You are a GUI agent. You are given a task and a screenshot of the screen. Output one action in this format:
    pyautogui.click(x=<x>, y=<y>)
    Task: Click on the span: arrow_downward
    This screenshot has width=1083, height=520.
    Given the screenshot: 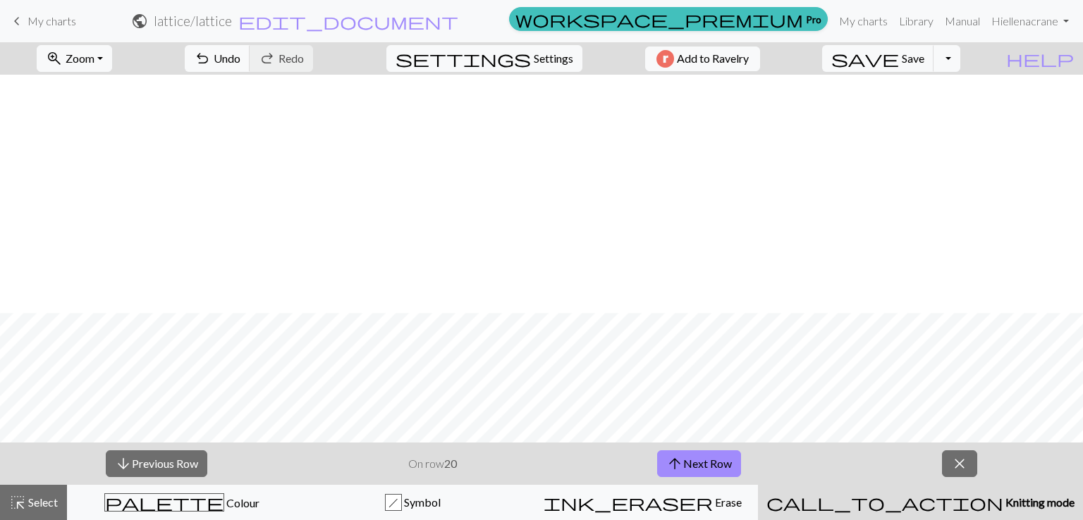 What is the action you would take?
    pyautogui.click(x=123, y=464)
    